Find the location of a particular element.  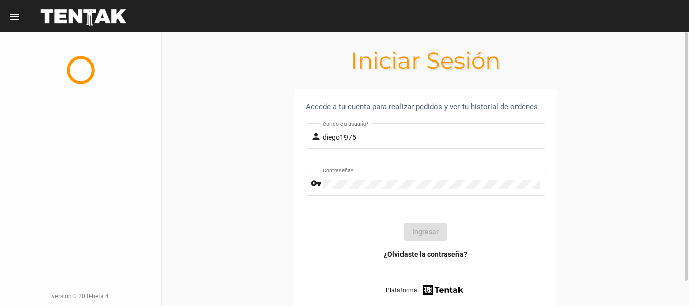

button: Ingresar is located at coordinates (425, 232).